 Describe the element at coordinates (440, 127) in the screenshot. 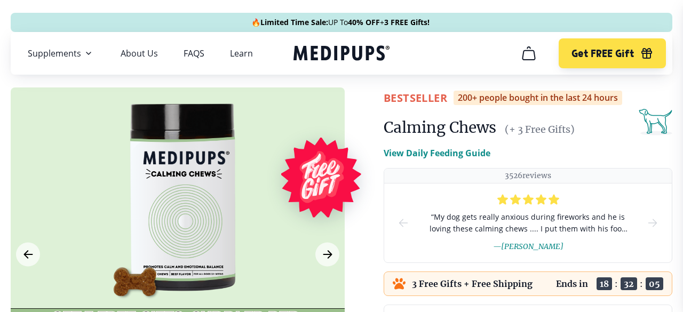

I see `h1: Calming Chews` at that location.